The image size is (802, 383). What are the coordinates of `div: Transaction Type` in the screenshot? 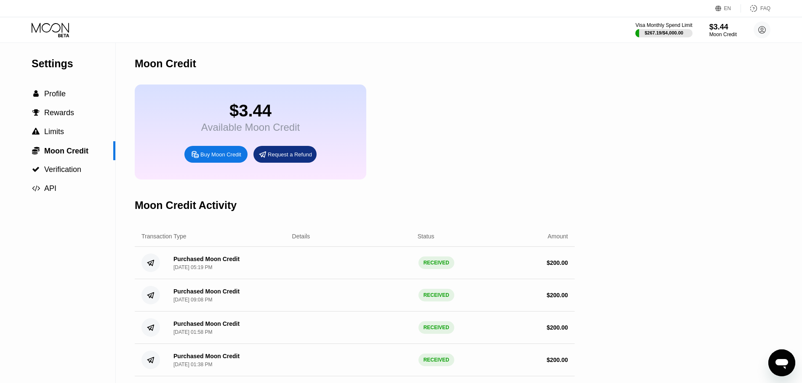 It's located at (164, 236).